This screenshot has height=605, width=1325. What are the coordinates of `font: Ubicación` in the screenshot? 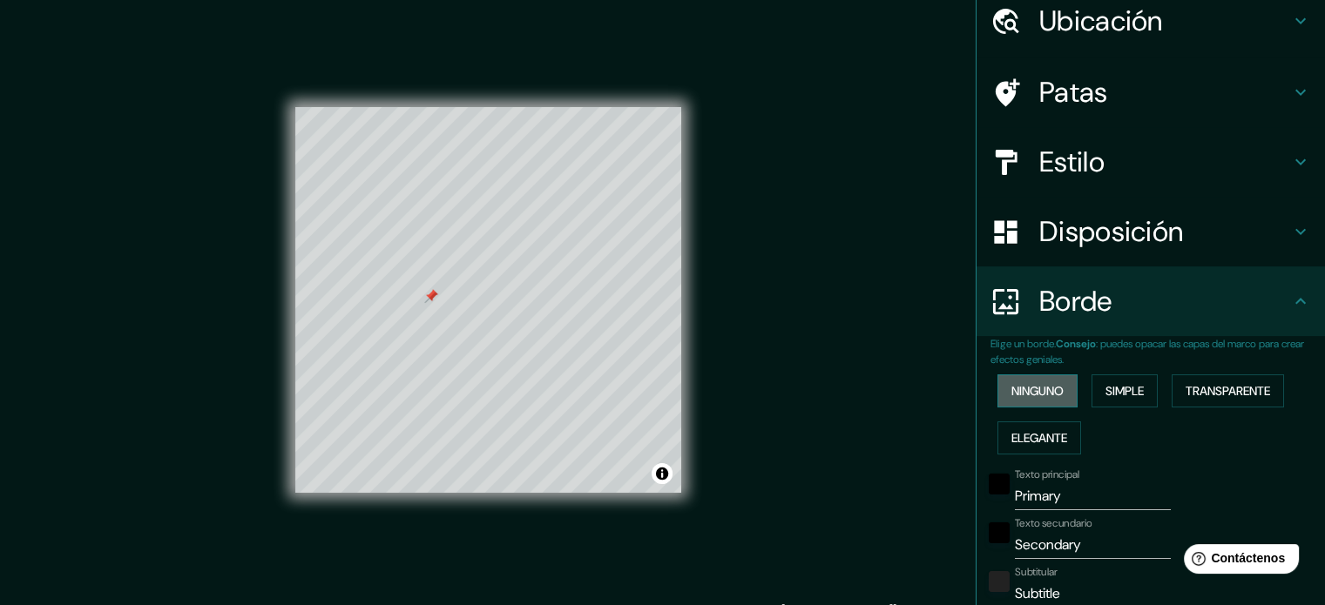 It's located at (1101, 21).